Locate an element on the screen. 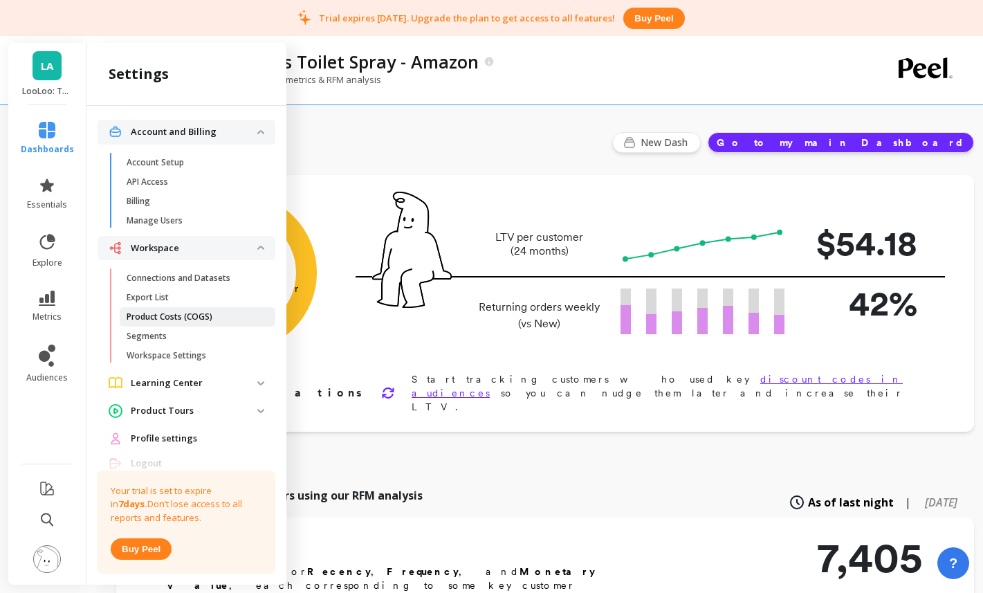 Image resolution: width=983 pixels, height=593 pixels. span: audiences is located at coordinates (47, 378).